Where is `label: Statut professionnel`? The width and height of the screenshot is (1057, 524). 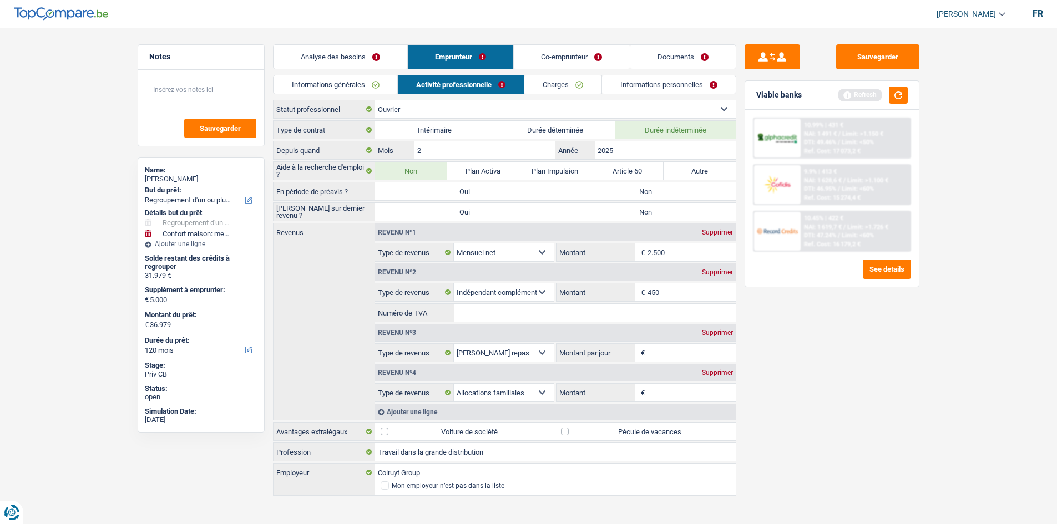 label: Statut professionnel is located at coordinates (324, 109).